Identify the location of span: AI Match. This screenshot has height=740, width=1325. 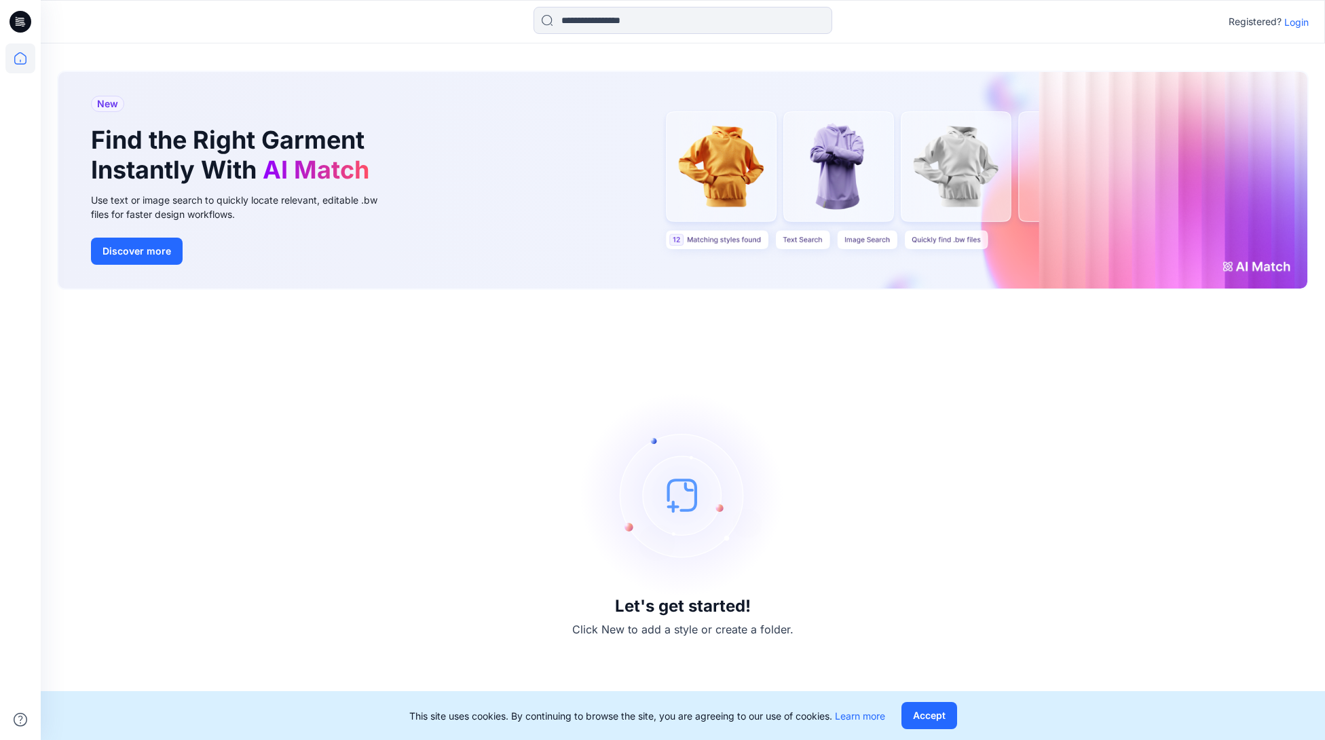
(316, 170).